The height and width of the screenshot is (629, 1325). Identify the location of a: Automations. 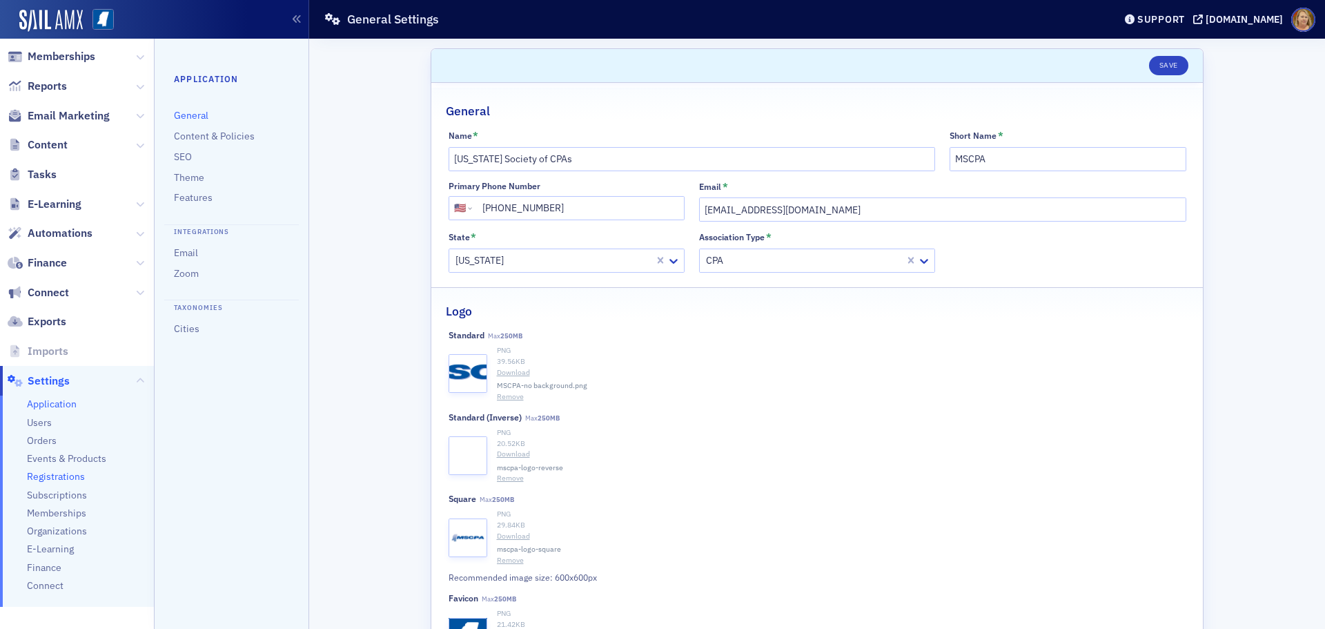
(50, 233).